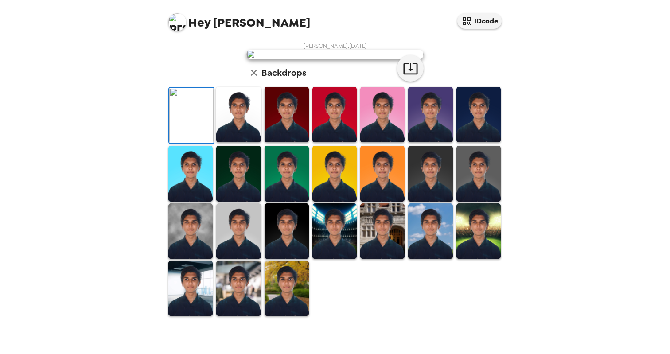  What do you see at coordinates (479, 21) in the screenshot?
I see `button: IDcode` at bounding box center [479, 21].